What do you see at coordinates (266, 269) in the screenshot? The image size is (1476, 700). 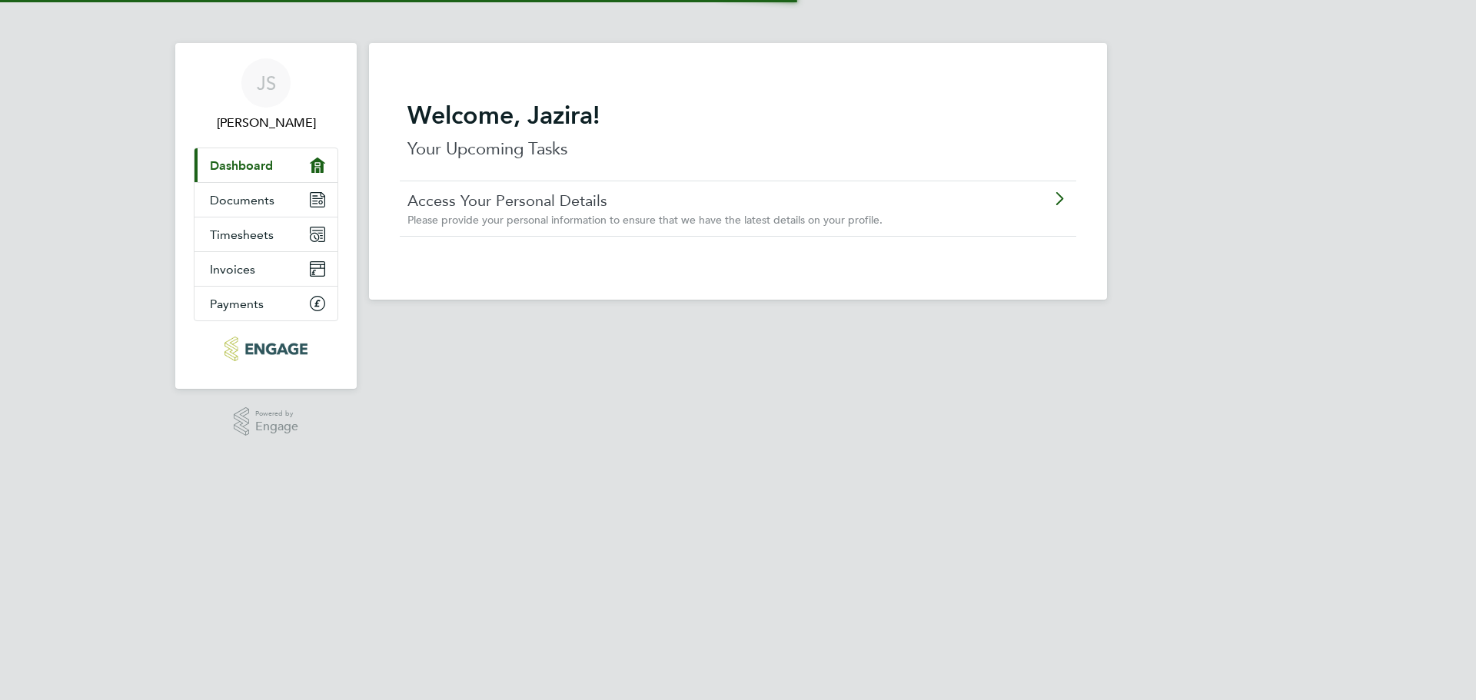 I see `a: Invoices` at bounding box center [266, 269].